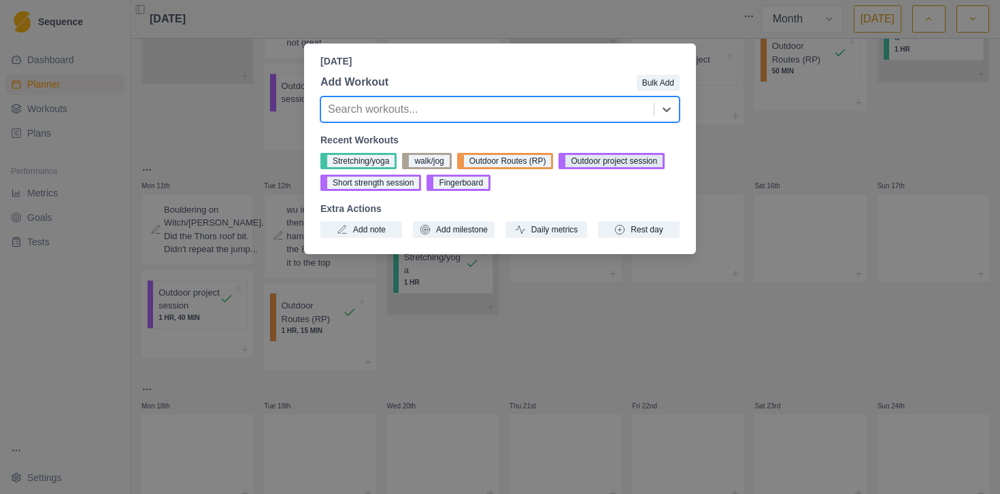  What do you see at coordinates (454, 230) in the screenshot?
I see `button: Add milestone` at bounding box center [454, 230].